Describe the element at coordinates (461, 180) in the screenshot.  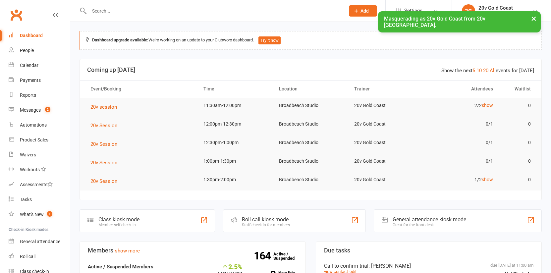
I see `td: 1/2` at that location.